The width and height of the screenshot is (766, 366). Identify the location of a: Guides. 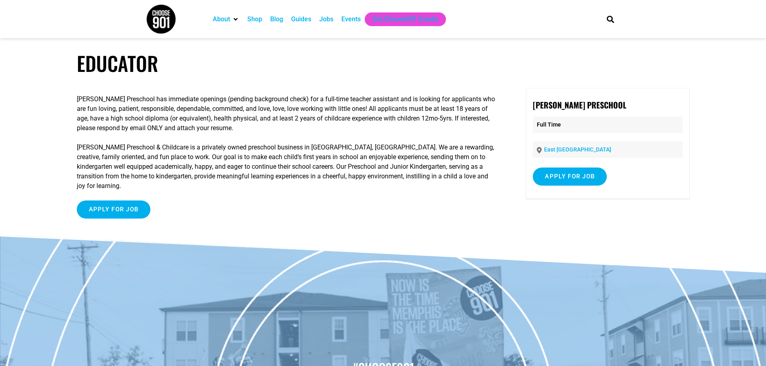
(301, 19).